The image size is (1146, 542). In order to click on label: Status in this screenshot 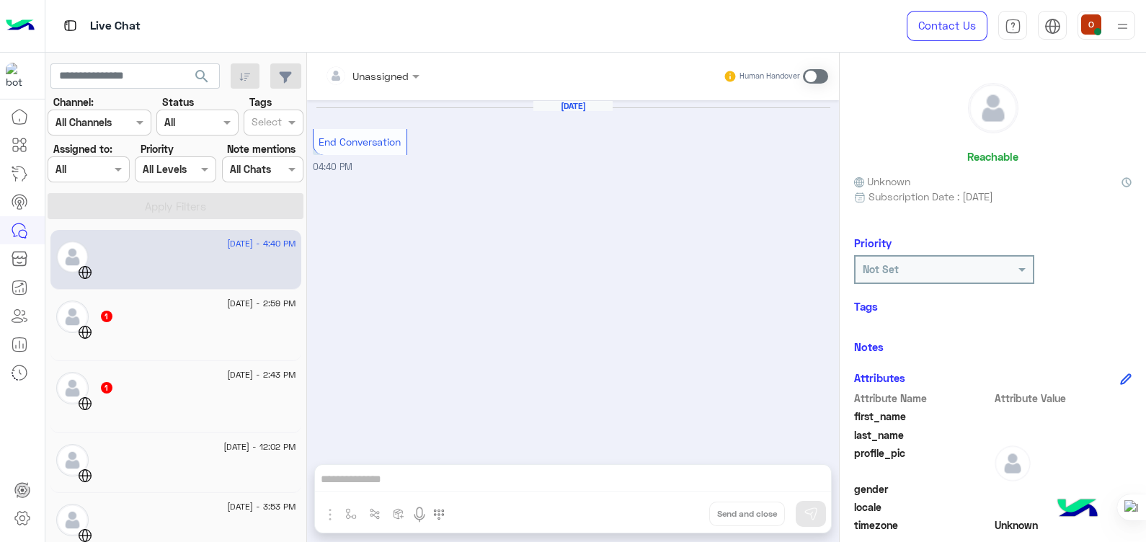, I will do `click(178, 102)`.